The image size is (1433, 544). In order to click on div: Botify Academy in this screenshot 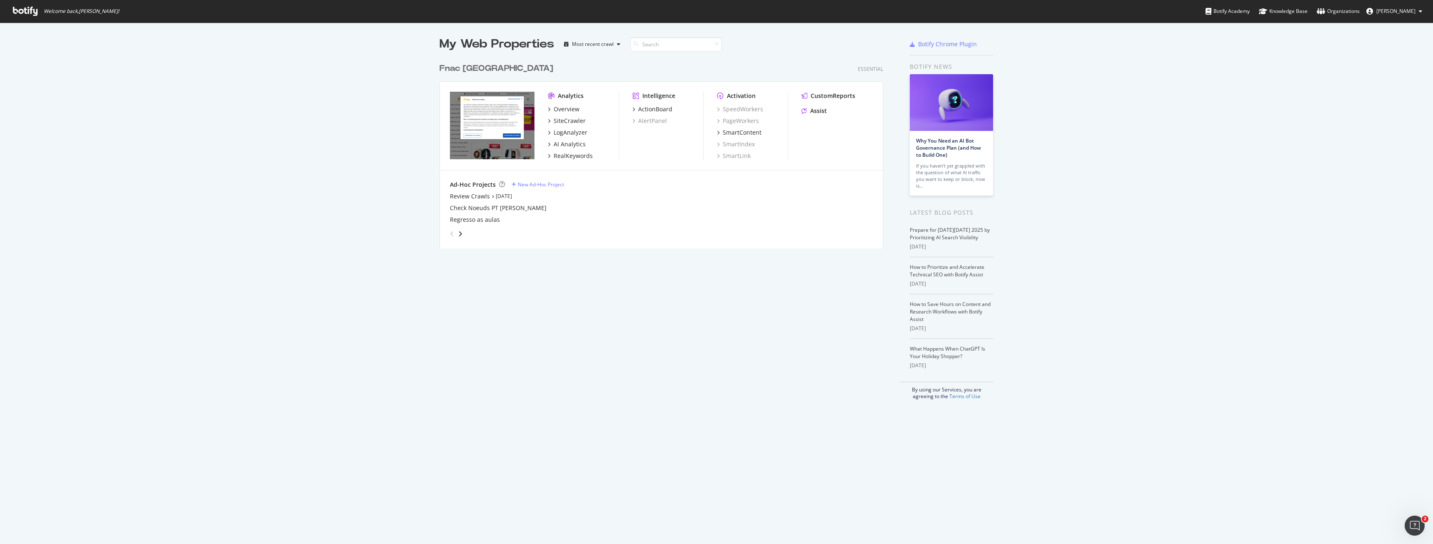, I will do `click(1228, 11)`.